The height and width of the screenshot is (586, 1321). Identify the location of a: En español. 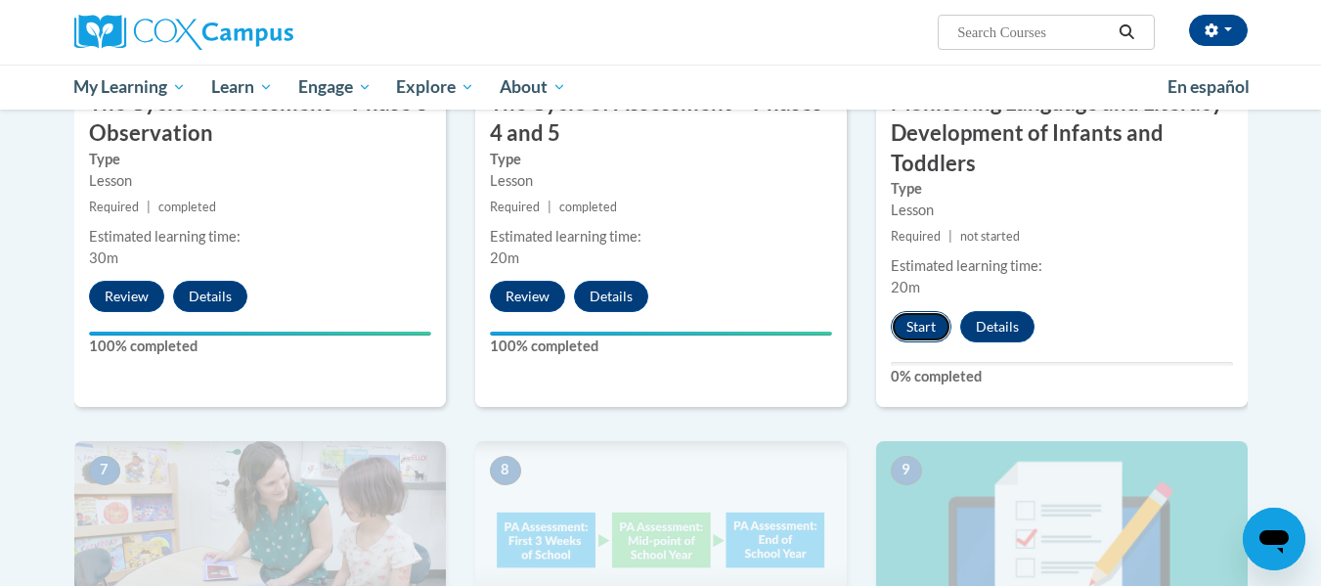
(1209, 87).